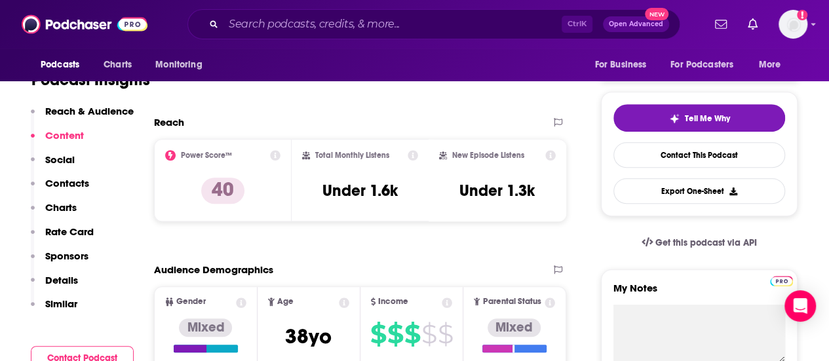  What do you see at coordinates (801, 306) in the screenshot?
I see `div: Open Intercom Messenger` at bounding box center [801, 306].